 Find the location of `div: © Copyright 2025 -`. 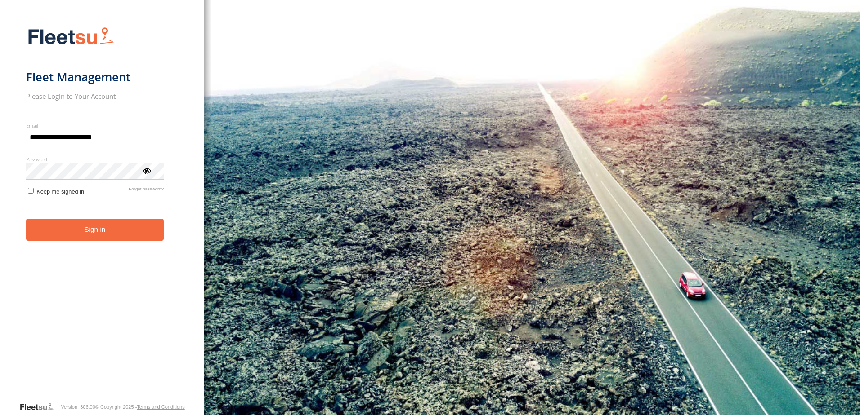

div: © Copyright 2025 - is located at coordinates (140, 407).